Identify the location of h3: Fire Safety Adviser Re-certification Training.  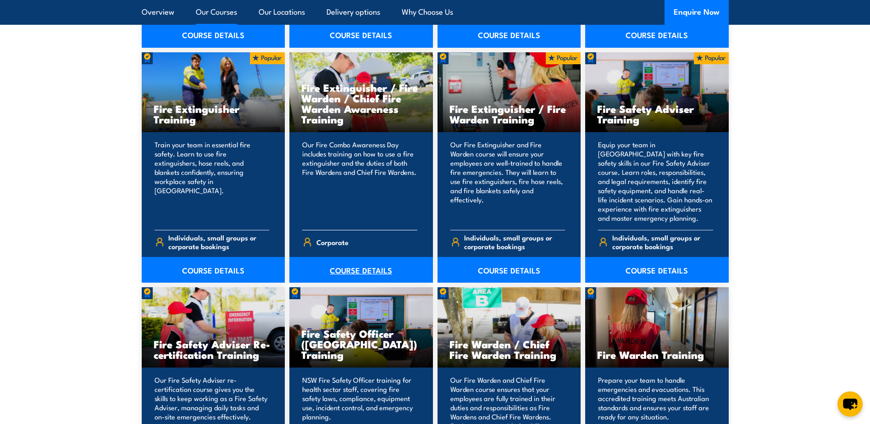
(213, 349).